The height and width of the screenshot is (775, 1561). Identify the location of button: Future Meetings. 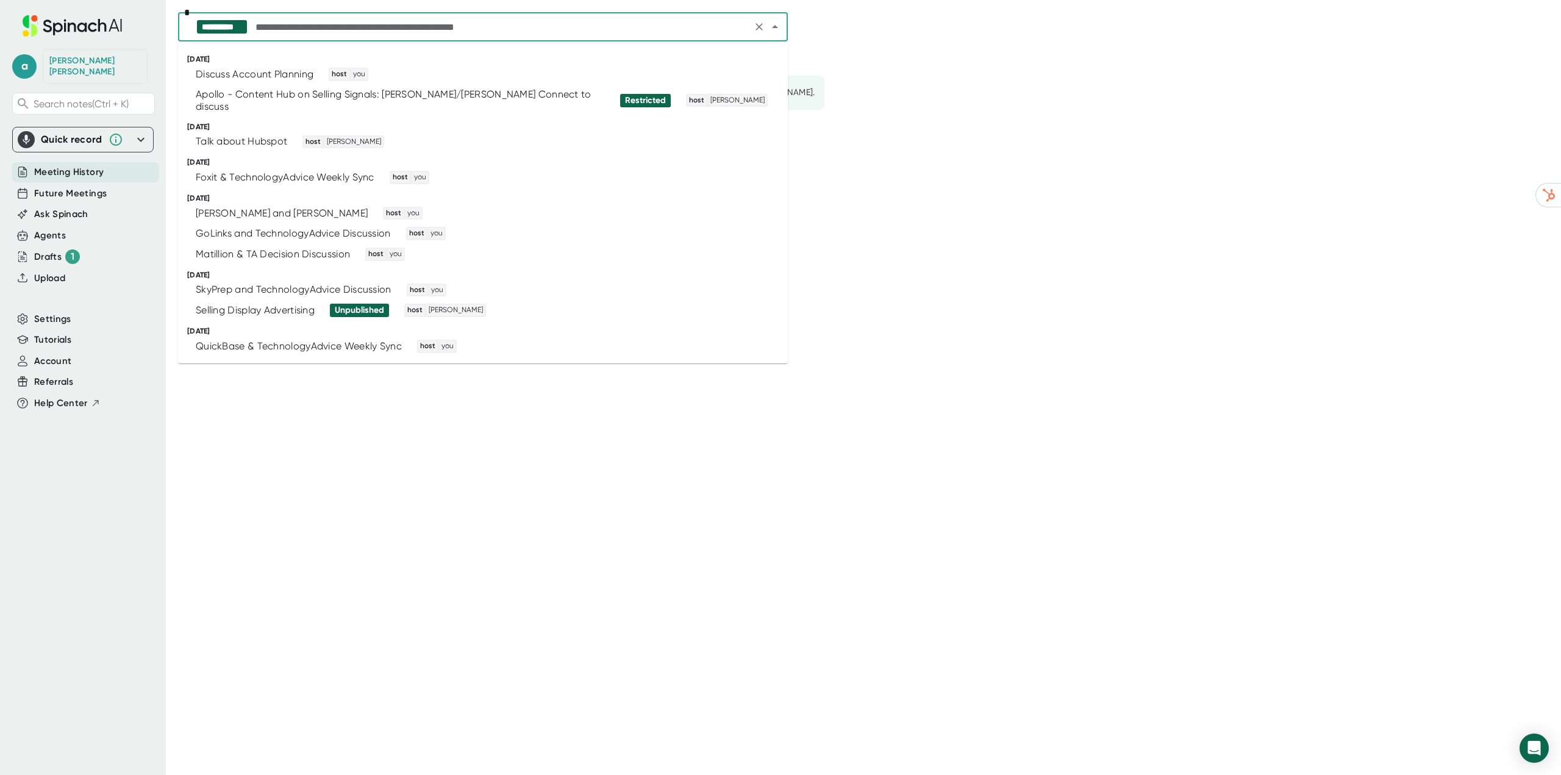
(70, 193).